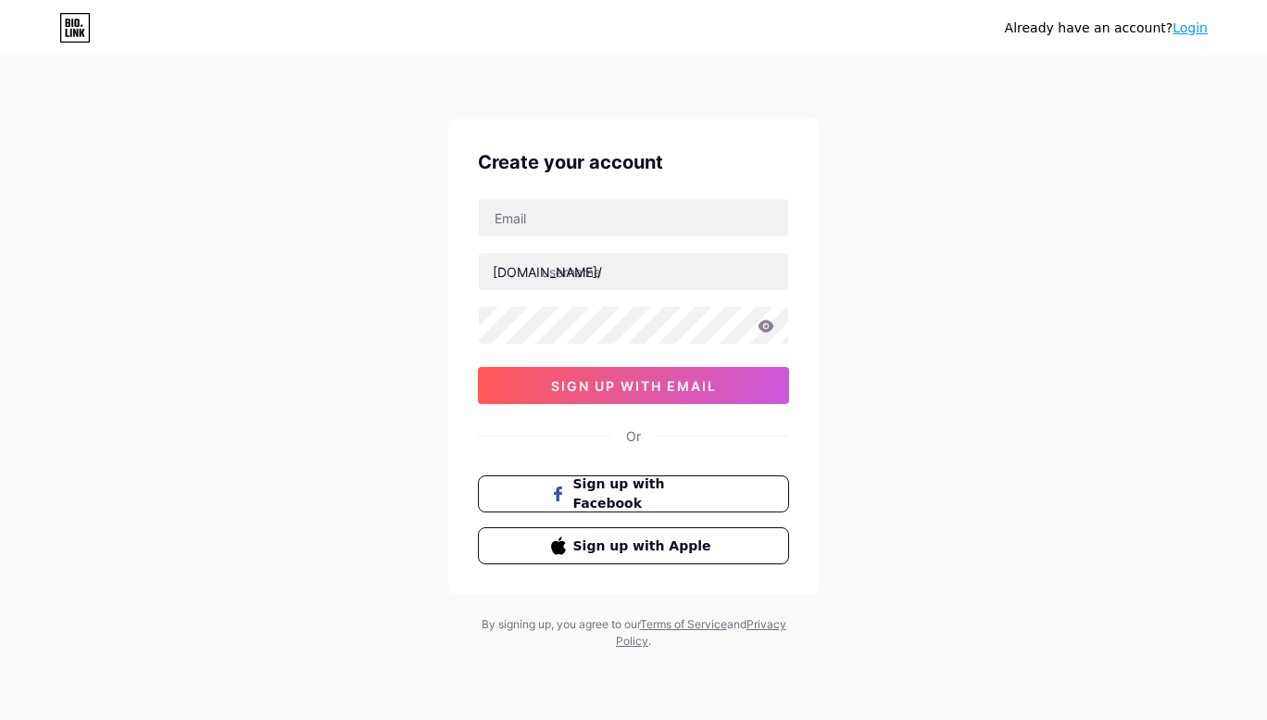  I want to click on button: Sign up with Facebook, so click(633, 494).